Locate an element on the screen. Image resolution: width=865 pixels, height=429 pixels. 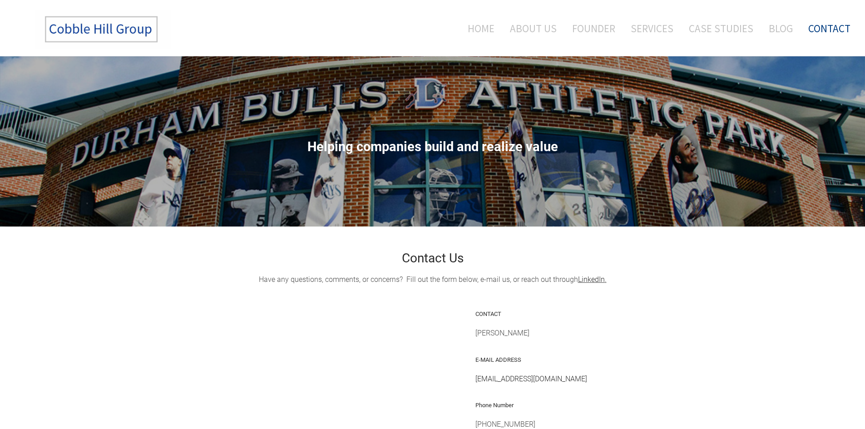
span: ​Helping companies build and realize value is located at coordinates (433, 147).